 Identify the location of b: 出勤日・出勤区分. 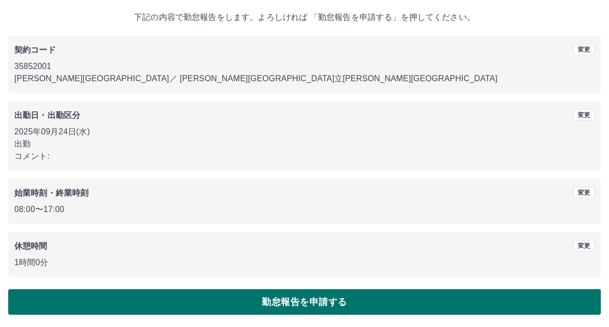
(47, 115).